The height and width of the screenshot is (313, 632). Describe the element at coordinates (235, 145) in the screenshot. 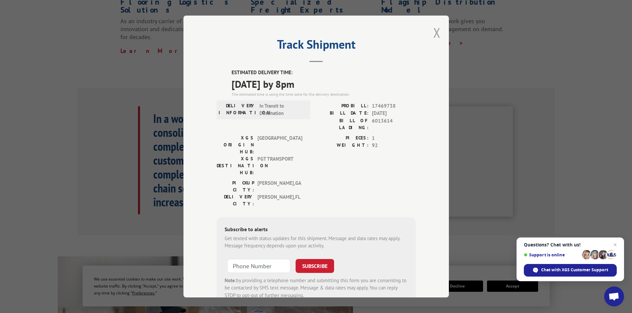

I see `label: XGS ORIGIN HUB:` at that location.